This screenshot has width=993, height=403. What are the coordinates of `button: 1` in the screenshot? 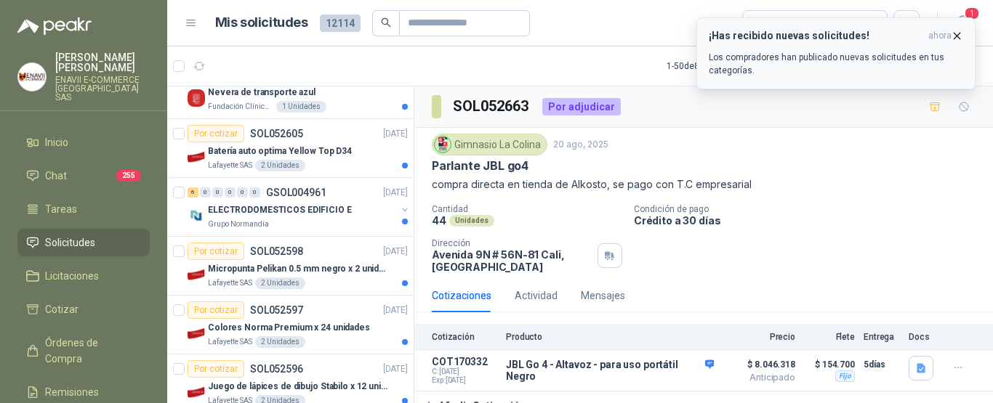 It's located at (962, 23).